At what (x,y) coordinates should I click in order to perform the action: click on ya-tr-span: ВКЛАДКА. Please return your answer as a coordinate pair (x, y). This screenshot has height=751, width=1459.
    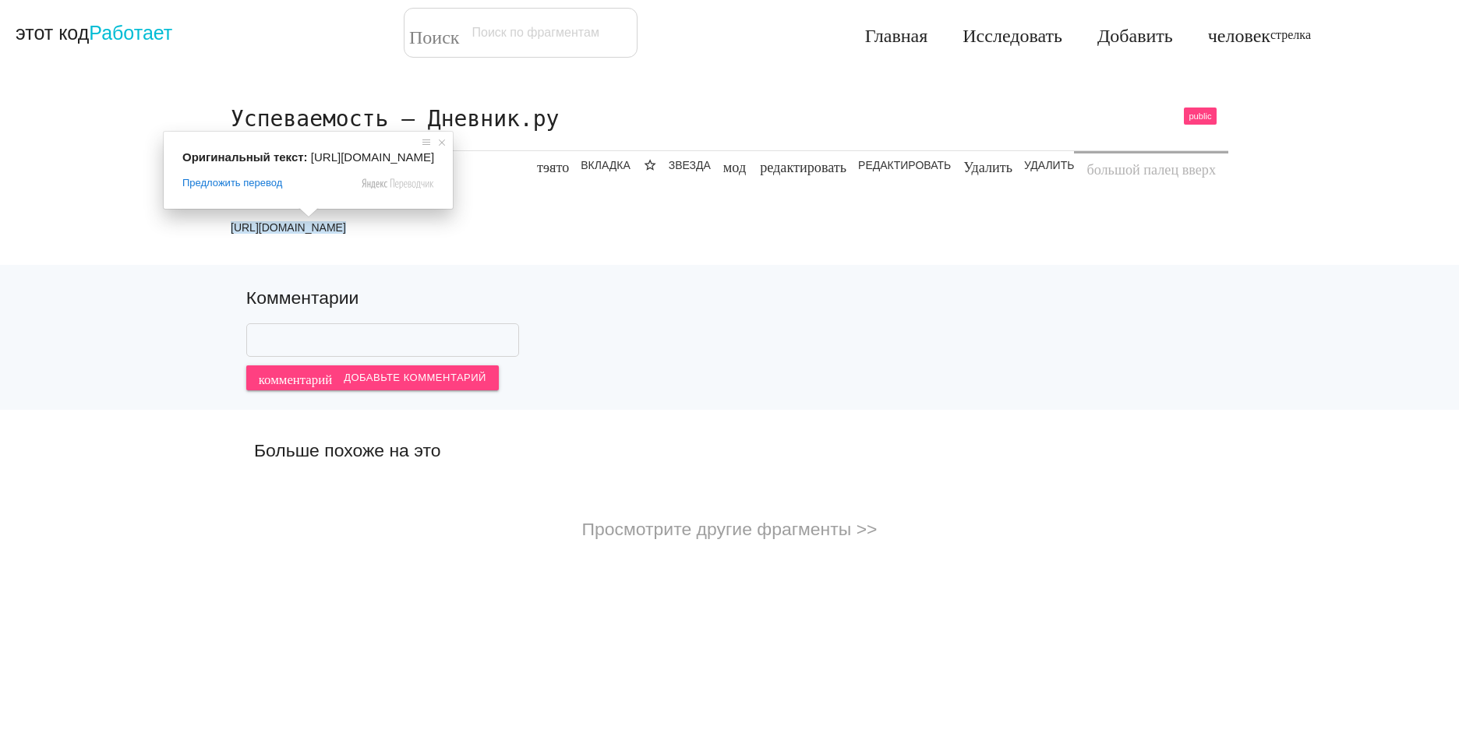
    Looking at the image, I should click on (605, 165).